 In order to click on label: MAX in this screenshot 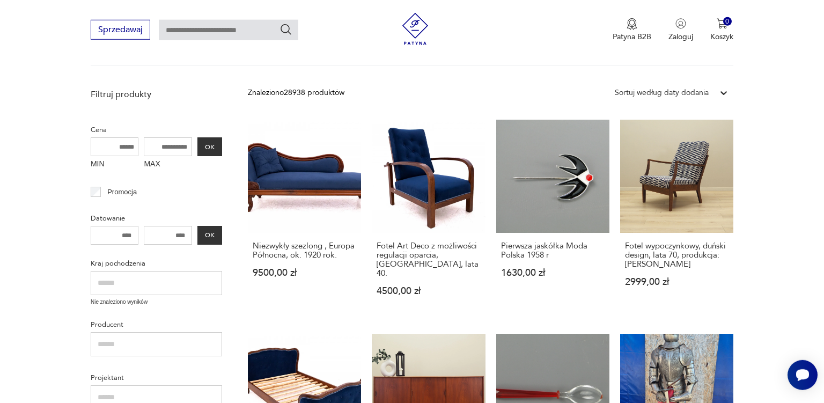, I will do `click(168, 165)`.